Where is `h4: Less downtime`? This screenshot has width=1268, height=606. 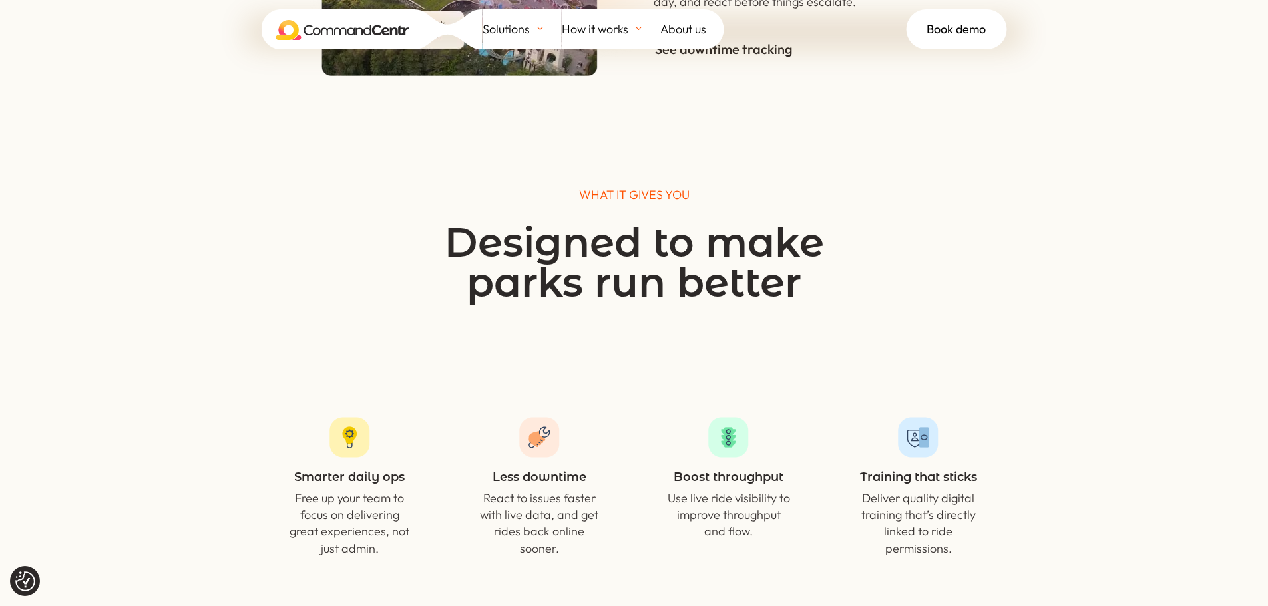
h4: Less downtime is located at coordinates (538, 480).